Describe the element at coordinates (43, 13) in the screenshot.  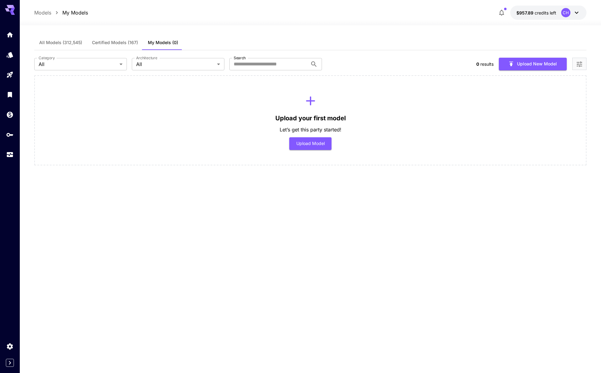
I see `p: Models` at that location.